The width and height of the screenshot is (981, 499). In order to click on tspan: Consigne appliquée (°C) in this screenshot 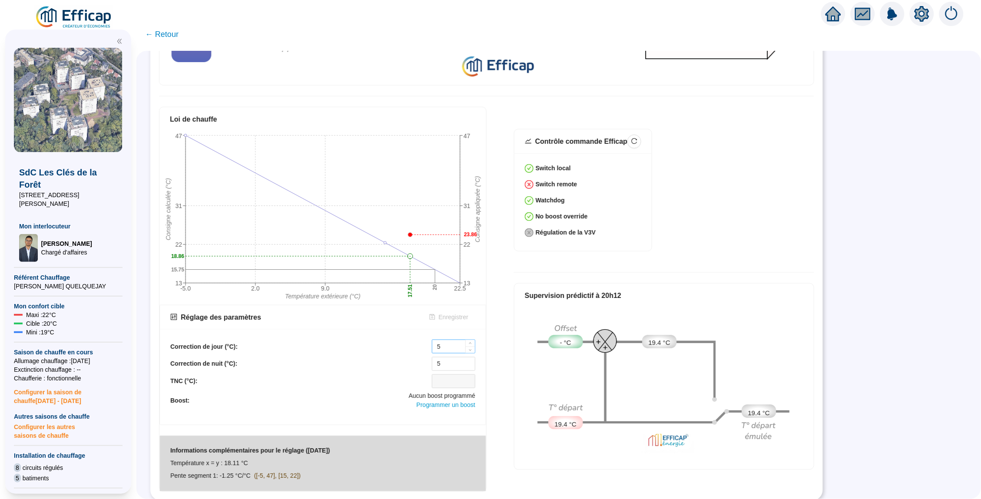, I will do `click(478, 209)`.